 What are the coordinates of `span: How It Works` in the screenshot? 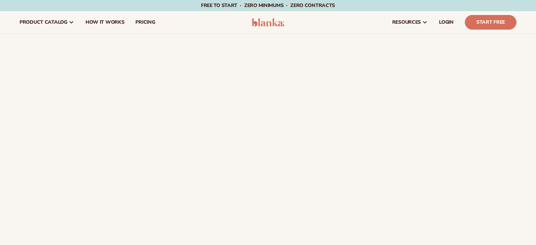 It's located at (105, 22).